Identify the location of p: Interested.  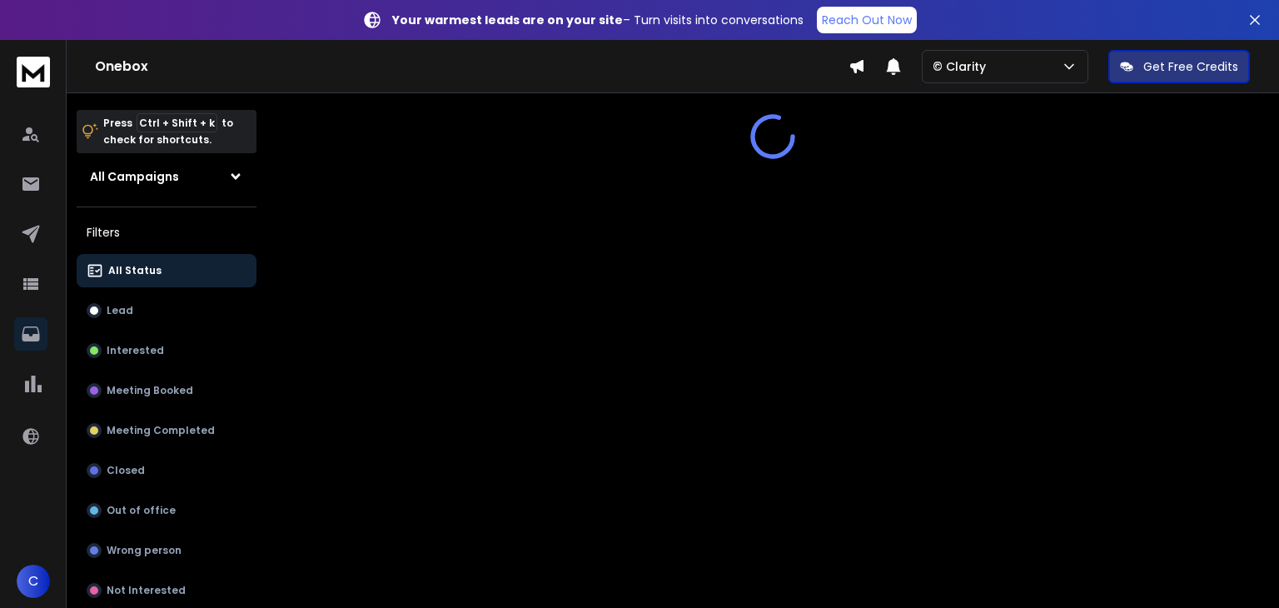
(135, 350).